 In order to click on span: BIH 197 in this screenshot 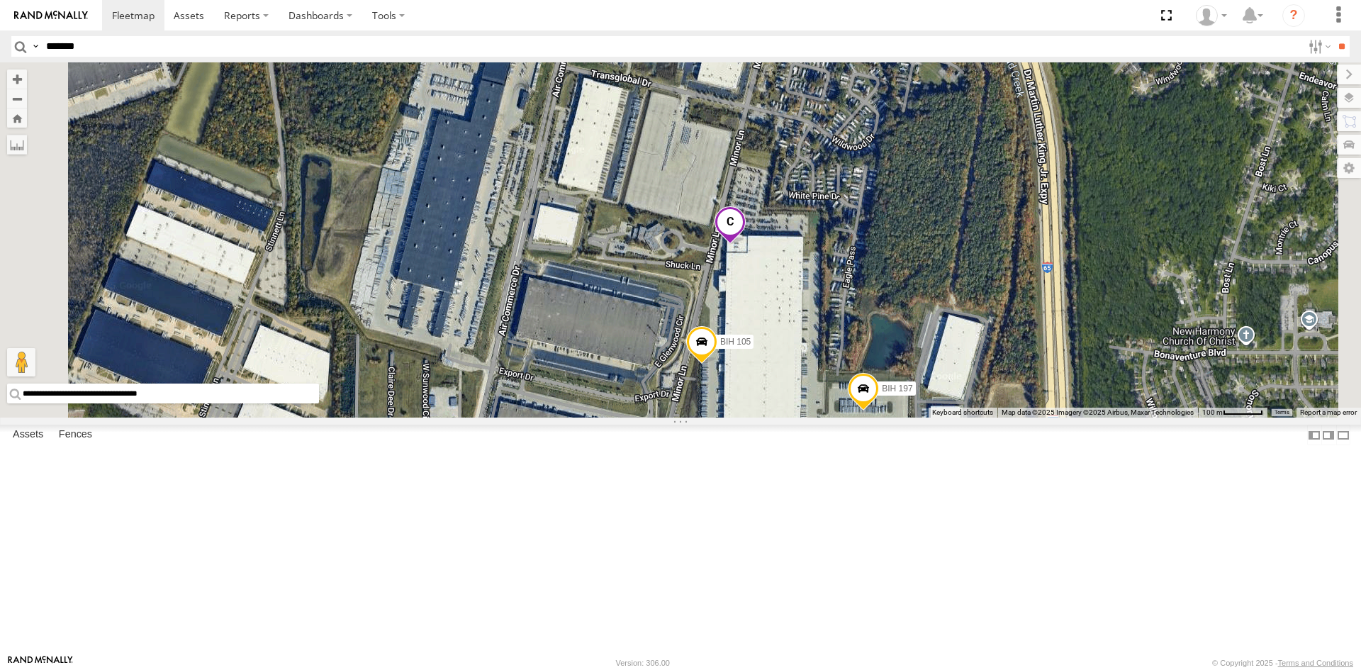, I will do `click(897, 389)`.